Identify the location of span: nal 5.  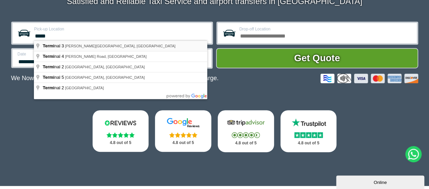
(54, 77).